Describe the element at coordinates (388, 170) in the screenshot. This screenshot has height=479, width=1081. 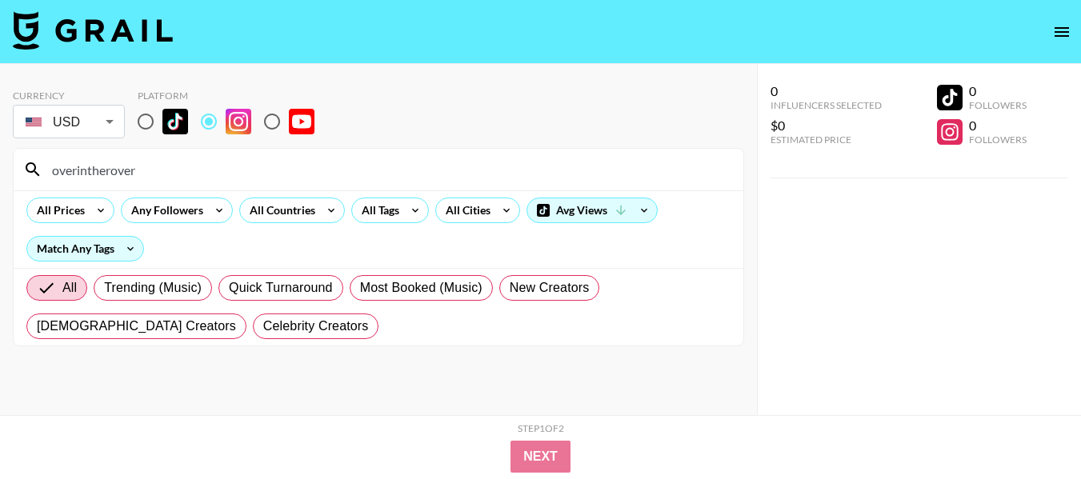
I see `input: Search by User Name` at that location.